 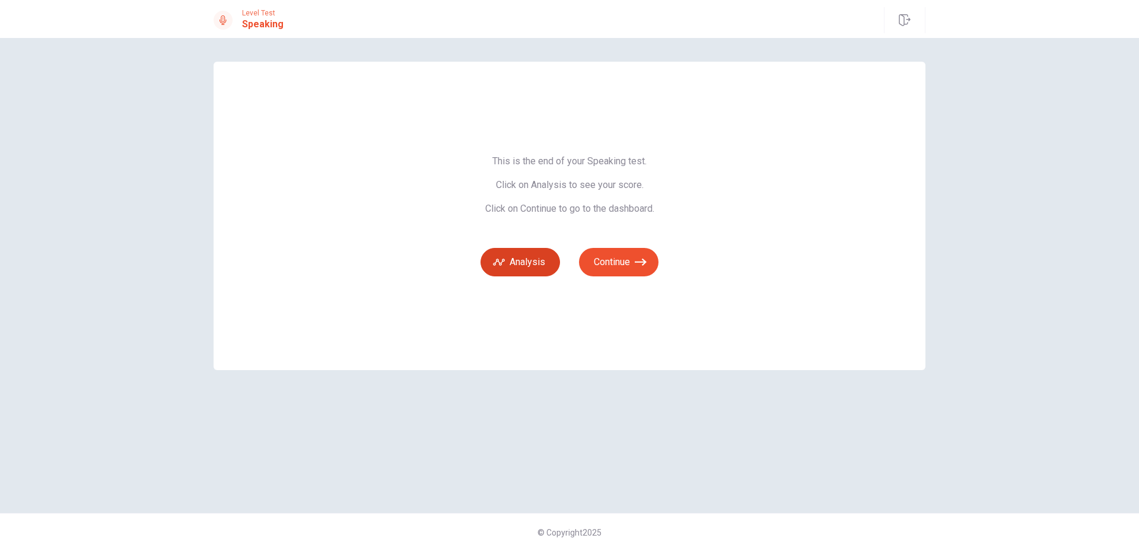 I want to click on a: Analysis, so click(x=520, y=262).